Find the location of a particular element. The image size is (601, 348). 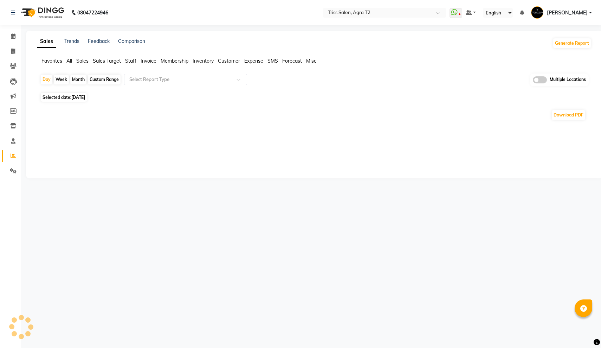

a: Sales is located at coordinates (46, 41).